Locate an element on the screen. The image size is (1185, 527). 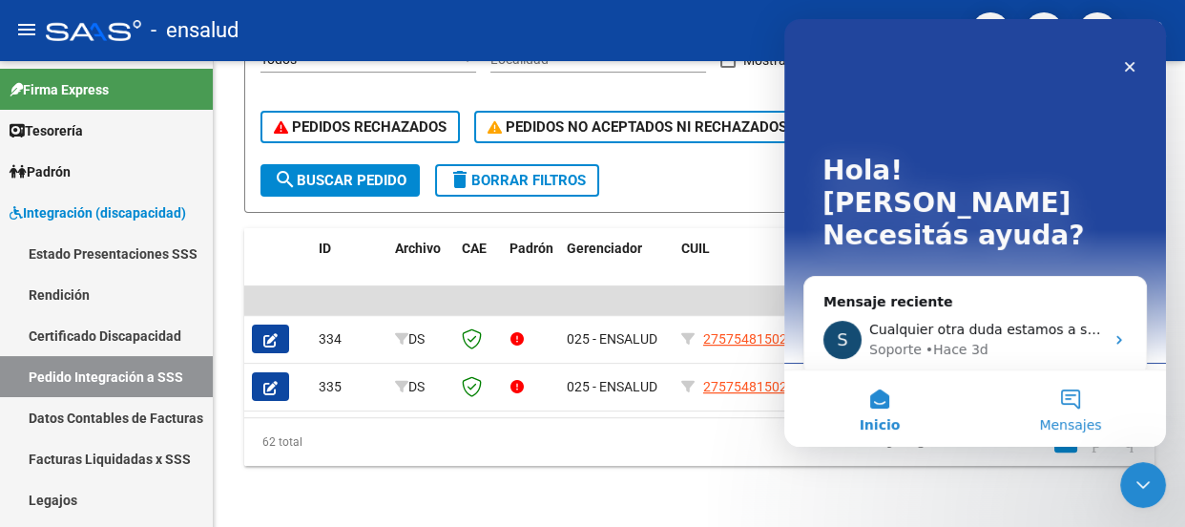
span: Integración (discapacidad) is located at coordinates (97, 213).